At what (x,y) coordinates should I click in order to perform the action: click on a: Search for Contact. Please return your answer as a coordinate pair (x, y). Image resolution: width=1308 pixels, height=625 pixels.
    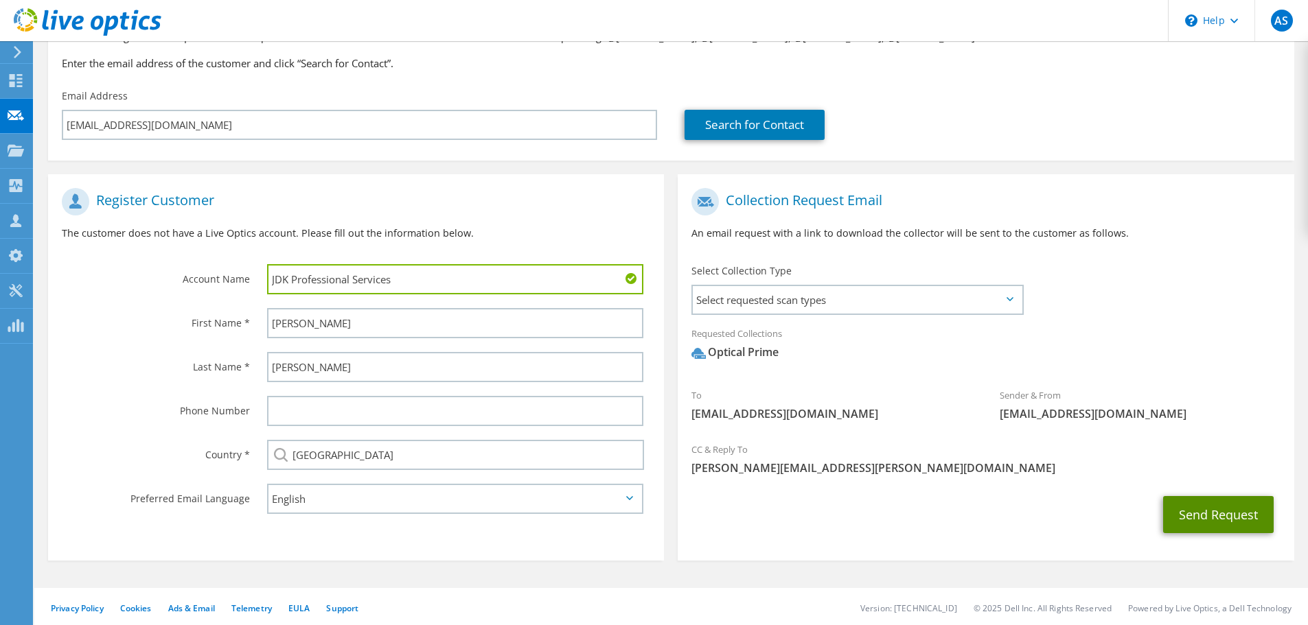
    Looking at the image, I should click on (755, 125).